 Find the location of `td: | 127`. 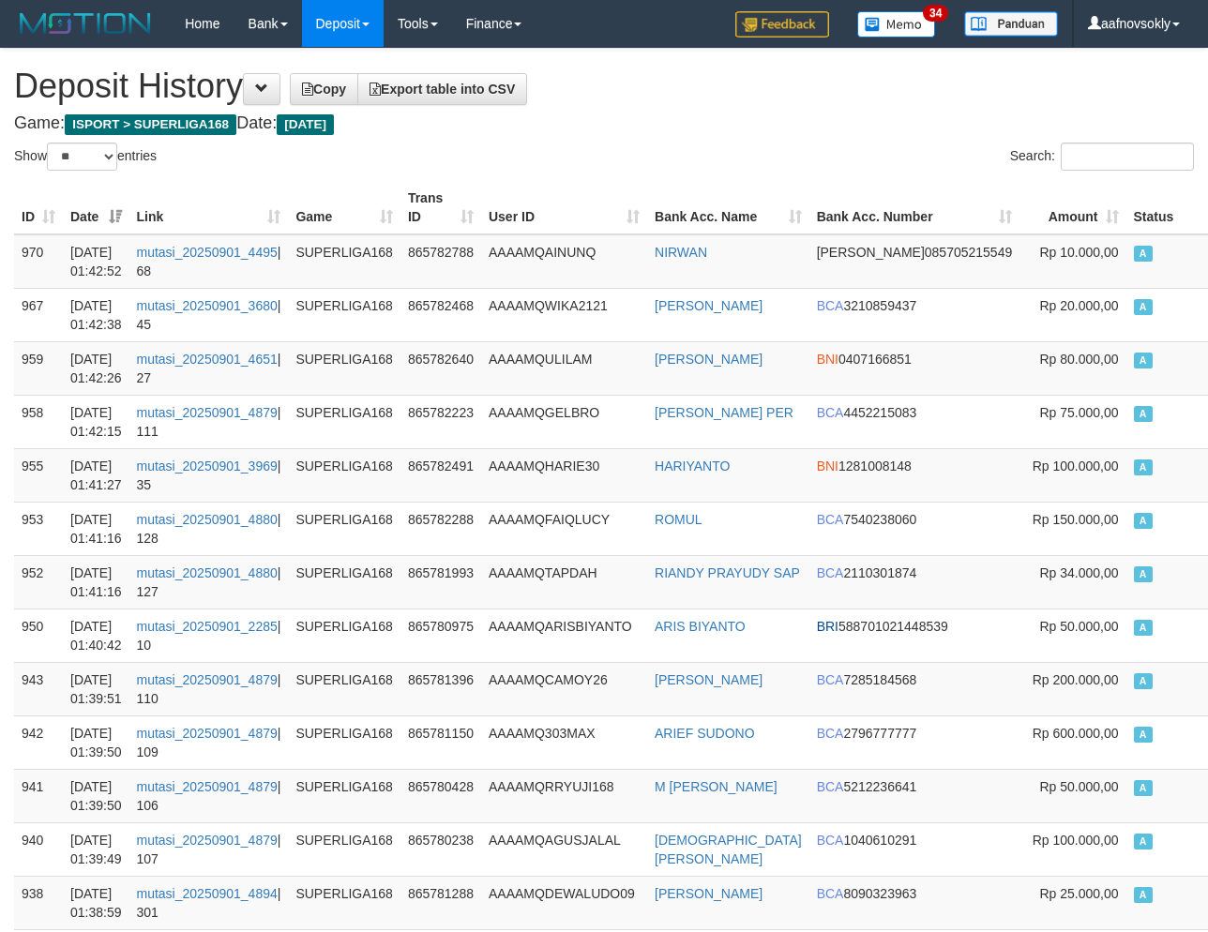

td: | 127 is located at coordinates (209, 582).